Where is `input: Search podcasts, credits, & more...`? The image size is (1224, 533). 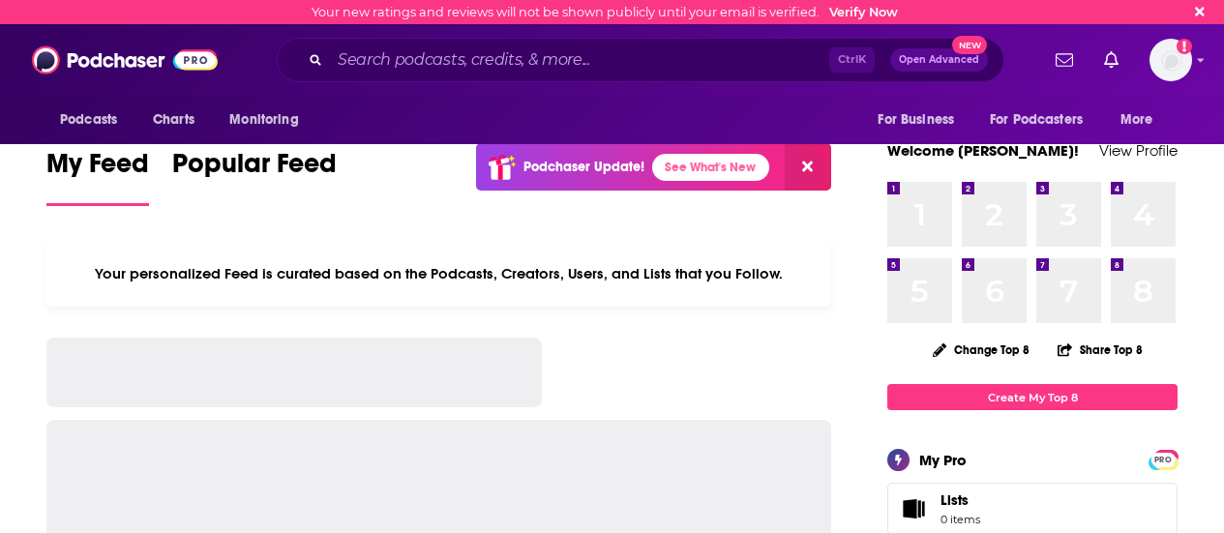 input: Search podcasts, credits, & more... is located at coordinates (580, 60).